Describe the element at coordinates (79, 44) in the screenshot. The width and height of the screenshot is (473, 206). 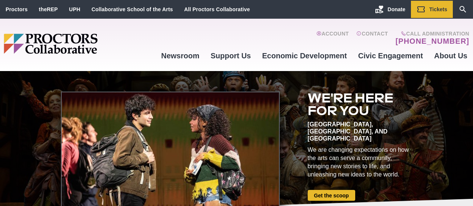
I see `img: Proctors logo` at that location.